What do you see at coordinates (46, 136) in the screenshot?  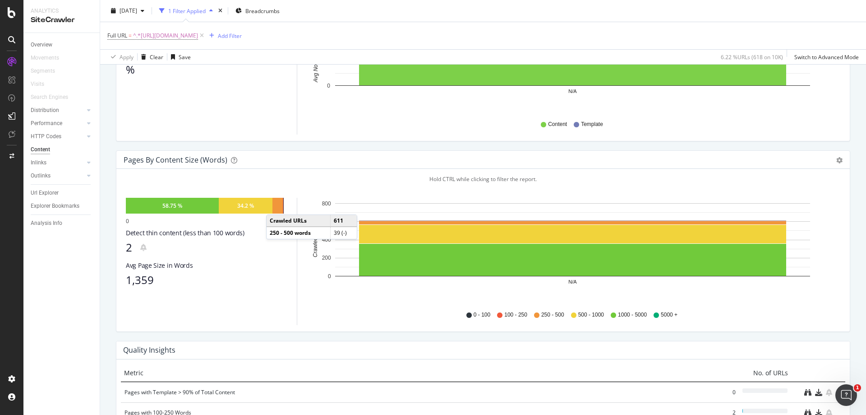 I see `div: HTTP Codes` at bounding box center [46, 136].